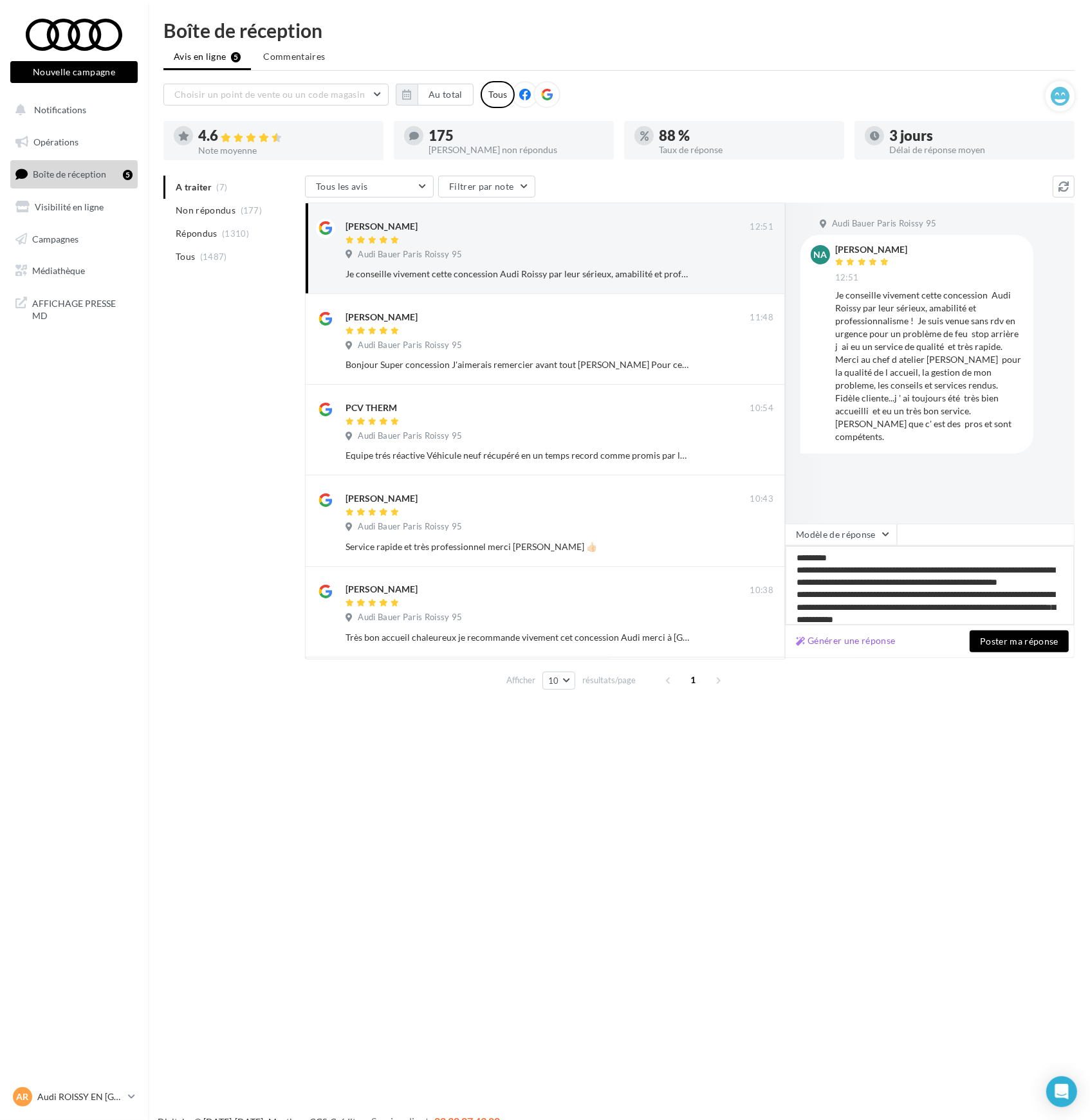 The image size is (1090, 1120). What do you see at coordinates (285, 136) in the screenshot?
I see `div: 4.6` at bounding box center [285, 136].